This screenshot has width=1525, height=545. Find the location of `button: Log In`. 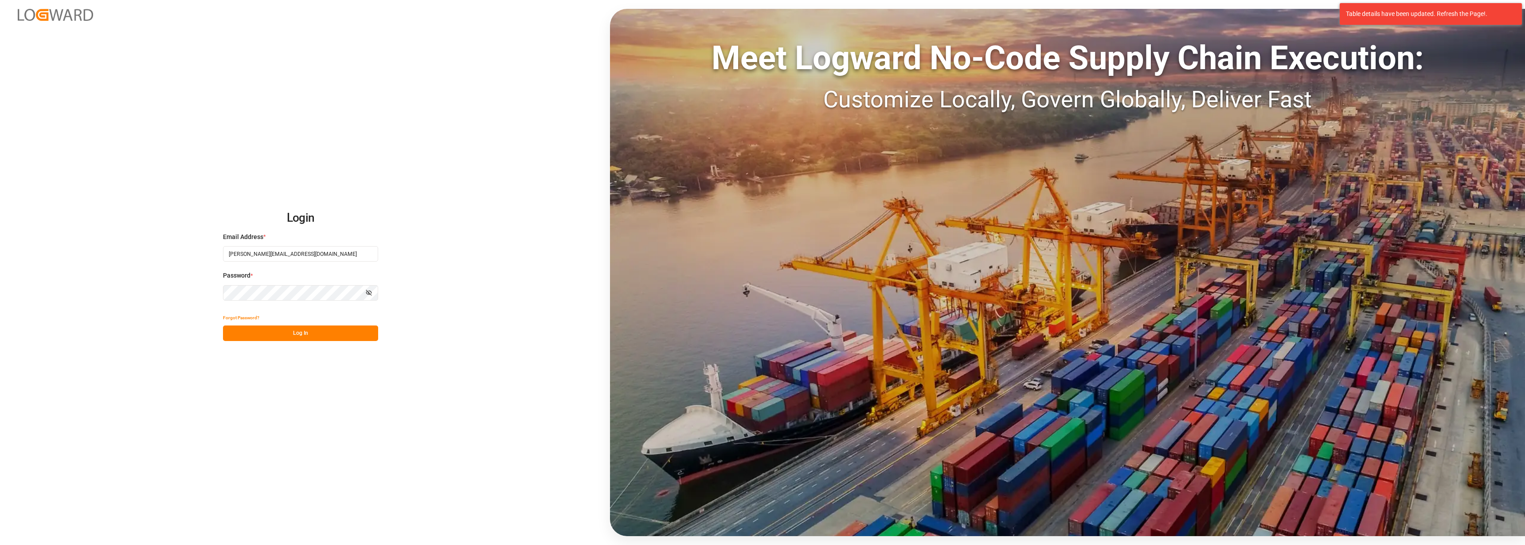

button: Log In is located at coordinates (300, 333).